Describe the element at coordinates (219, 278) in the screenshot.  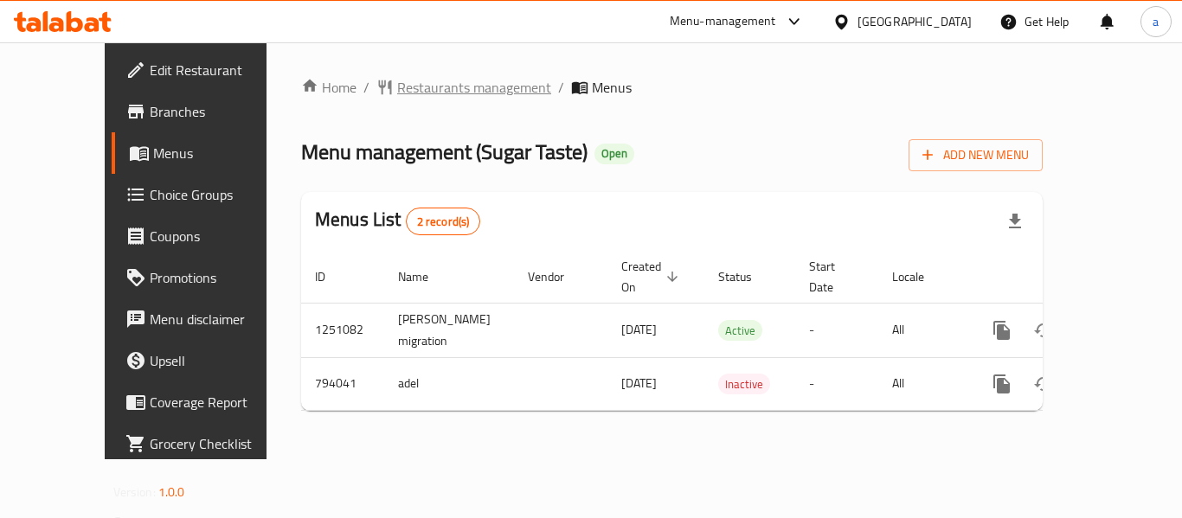
I see `span: Promotions` at that location.